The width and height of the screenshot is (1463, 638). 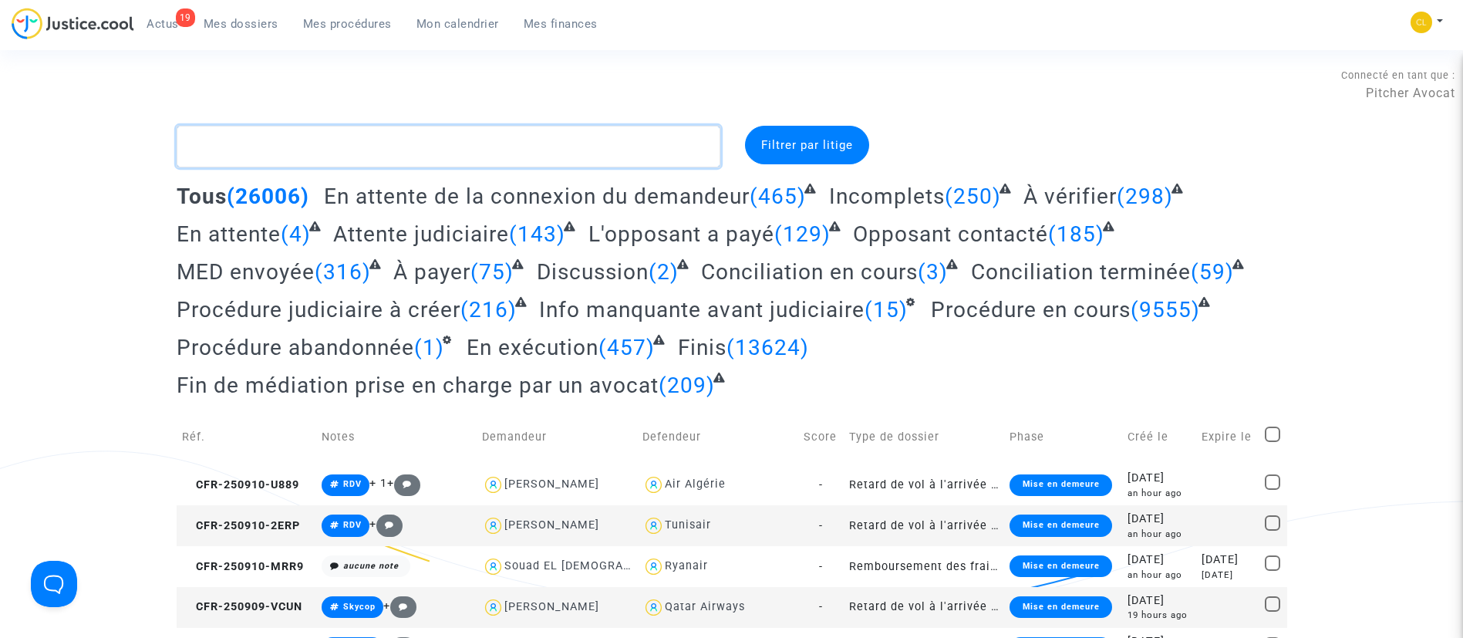 What do you see at coordinates (457, 24) in the screenshot?
I see `a: Mon calendrier` at bounding box center [457, 24].